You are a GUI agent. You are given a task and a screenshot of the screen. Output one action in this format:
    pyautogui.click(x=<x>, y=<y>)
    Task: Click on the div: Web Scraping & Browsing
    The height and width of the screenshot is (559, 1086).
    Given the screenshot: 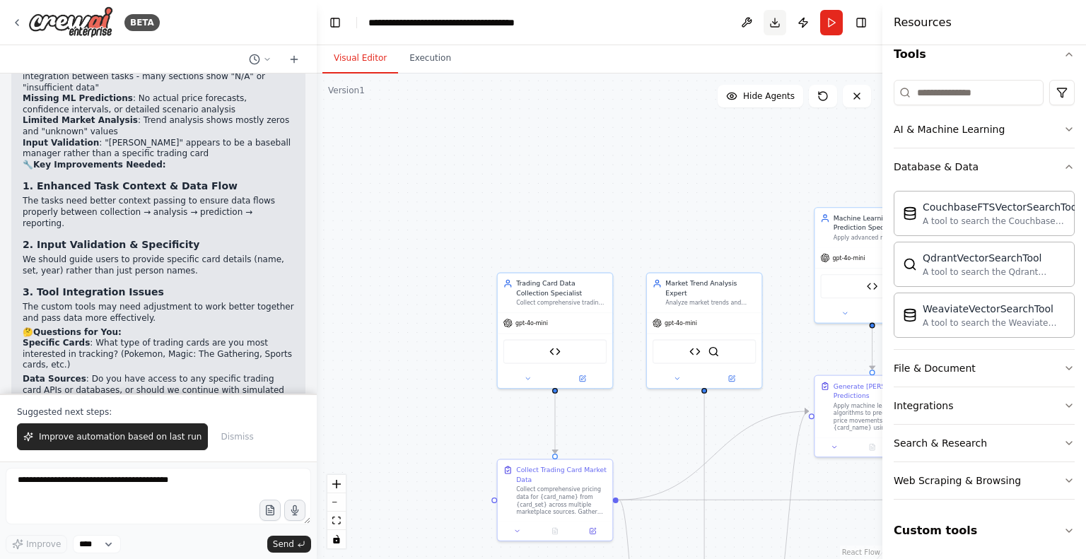 What is the action you would take?
    pyautogui.click(x=957, y=481)
    